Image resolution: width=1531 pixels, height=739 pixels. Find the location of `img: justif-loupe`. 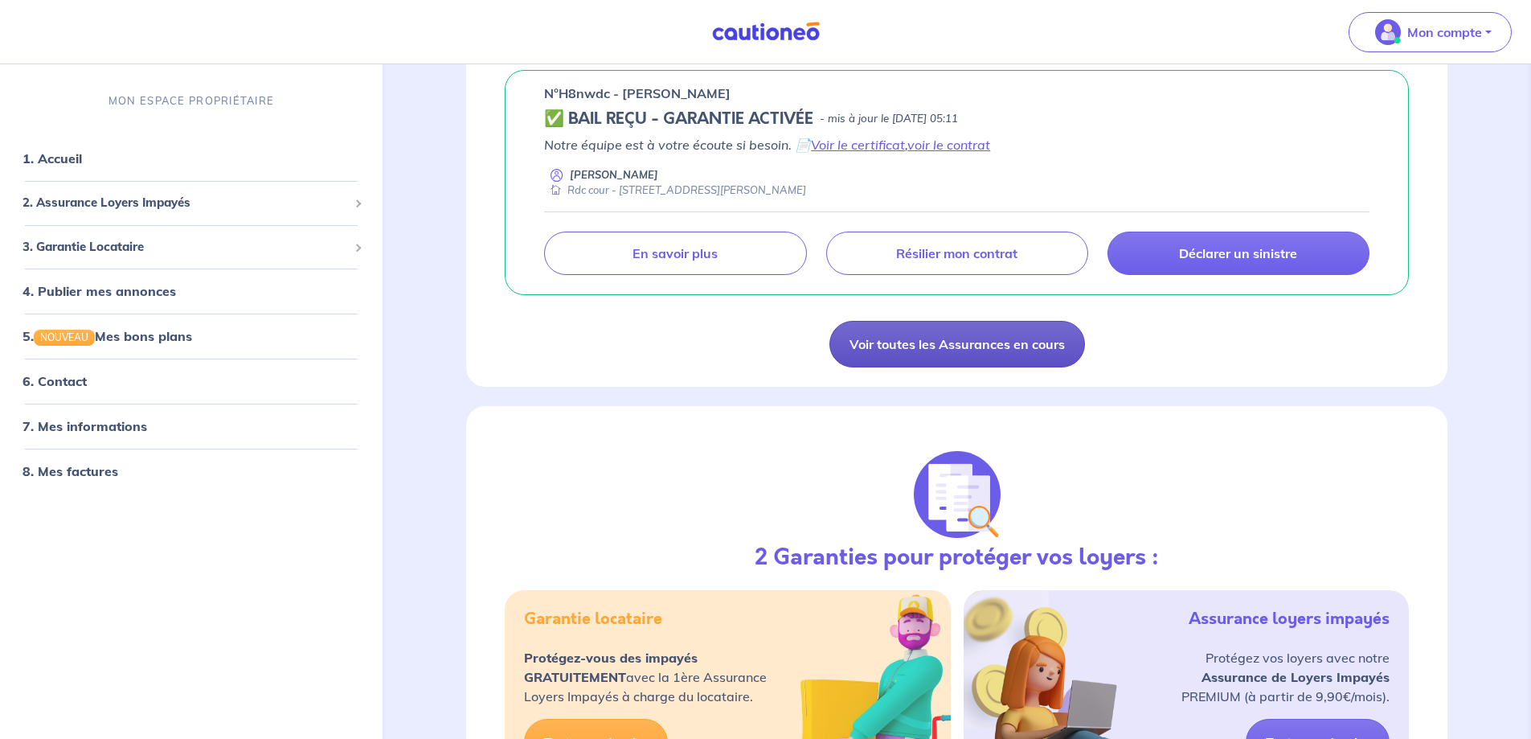

img: justif-loupe is located at coordinates (957, 494).